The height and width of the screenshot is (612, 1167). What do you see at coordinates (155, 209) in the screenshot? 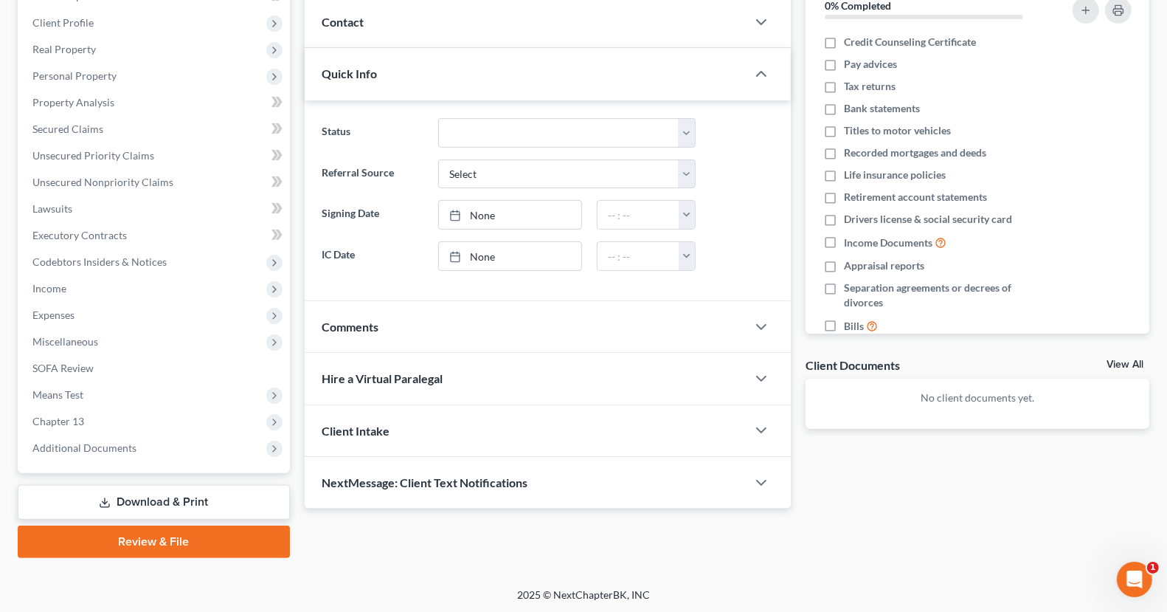
I see `a: Lawsuits` at bounding box center [155, 209].